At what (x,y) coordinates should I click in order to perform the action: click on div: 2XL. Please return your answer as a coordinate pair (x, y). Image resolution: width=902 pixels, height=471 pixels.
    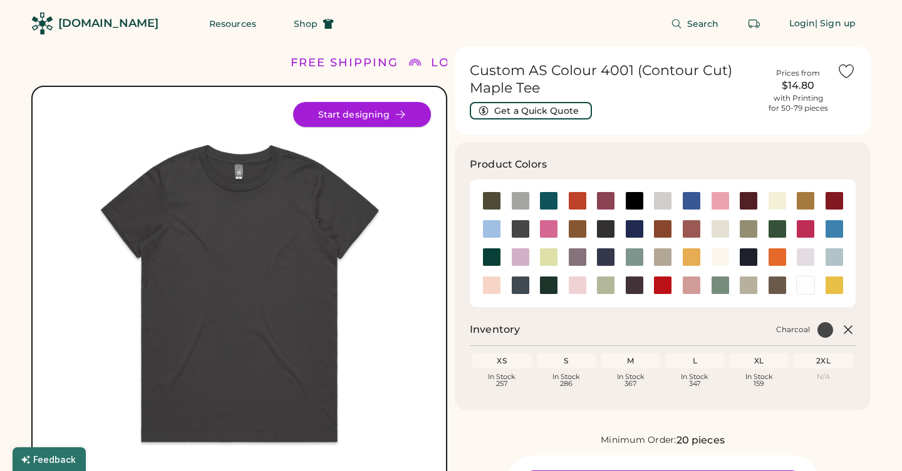
    Looking at the image, I should click on (823, 361).